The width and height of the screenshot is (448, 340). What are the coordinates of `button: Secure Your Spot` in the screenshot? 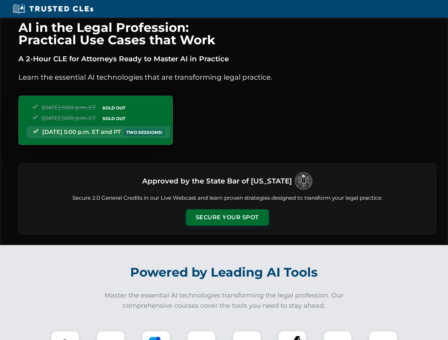 It's located at (227, 218).